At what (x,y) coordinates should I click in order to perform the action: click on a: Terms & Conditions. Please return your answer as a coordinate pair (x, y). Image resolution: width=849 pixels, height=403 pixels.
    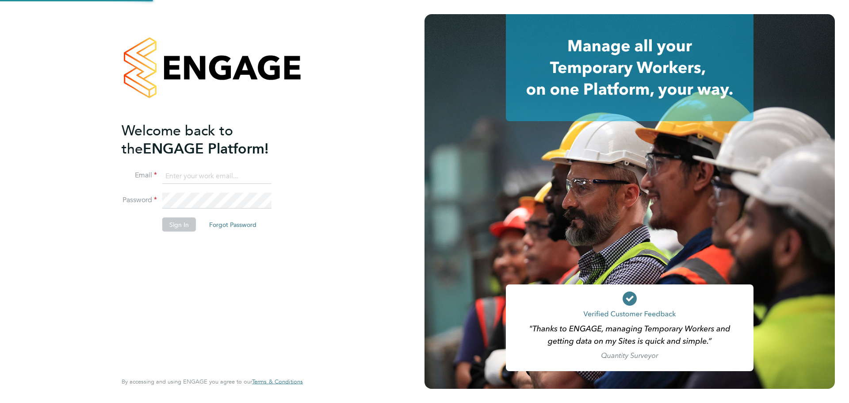
    Looking at the image, I should click on (277, 382).